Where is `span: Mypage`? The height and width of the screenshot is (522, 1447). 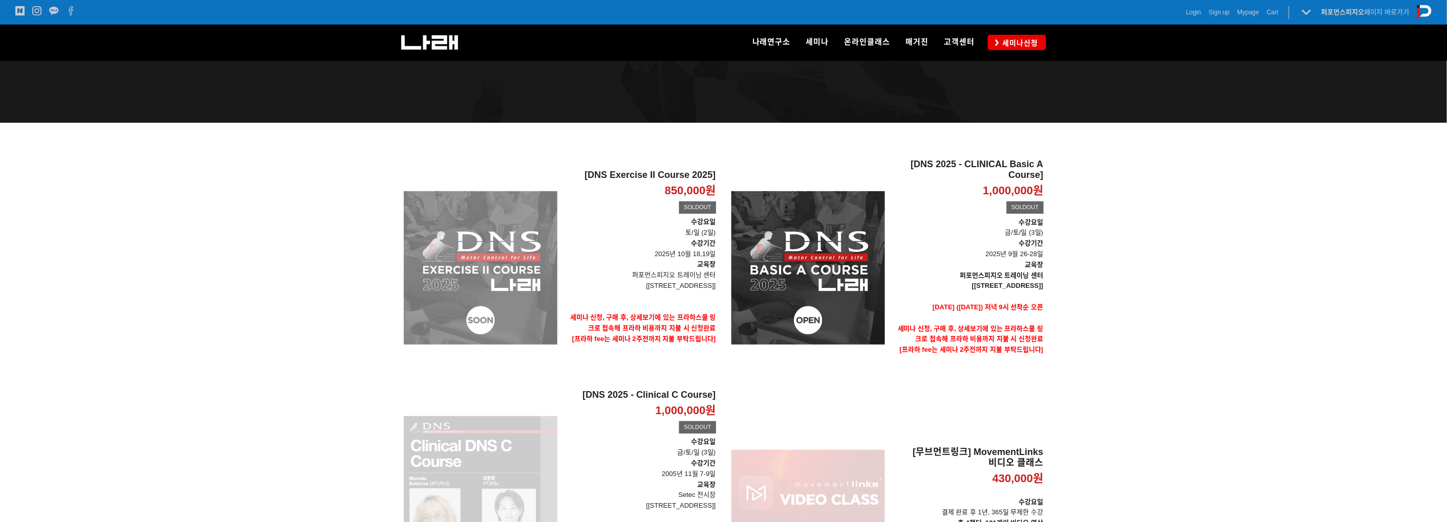 span: Mypage is located at coordinates (1248, 12).